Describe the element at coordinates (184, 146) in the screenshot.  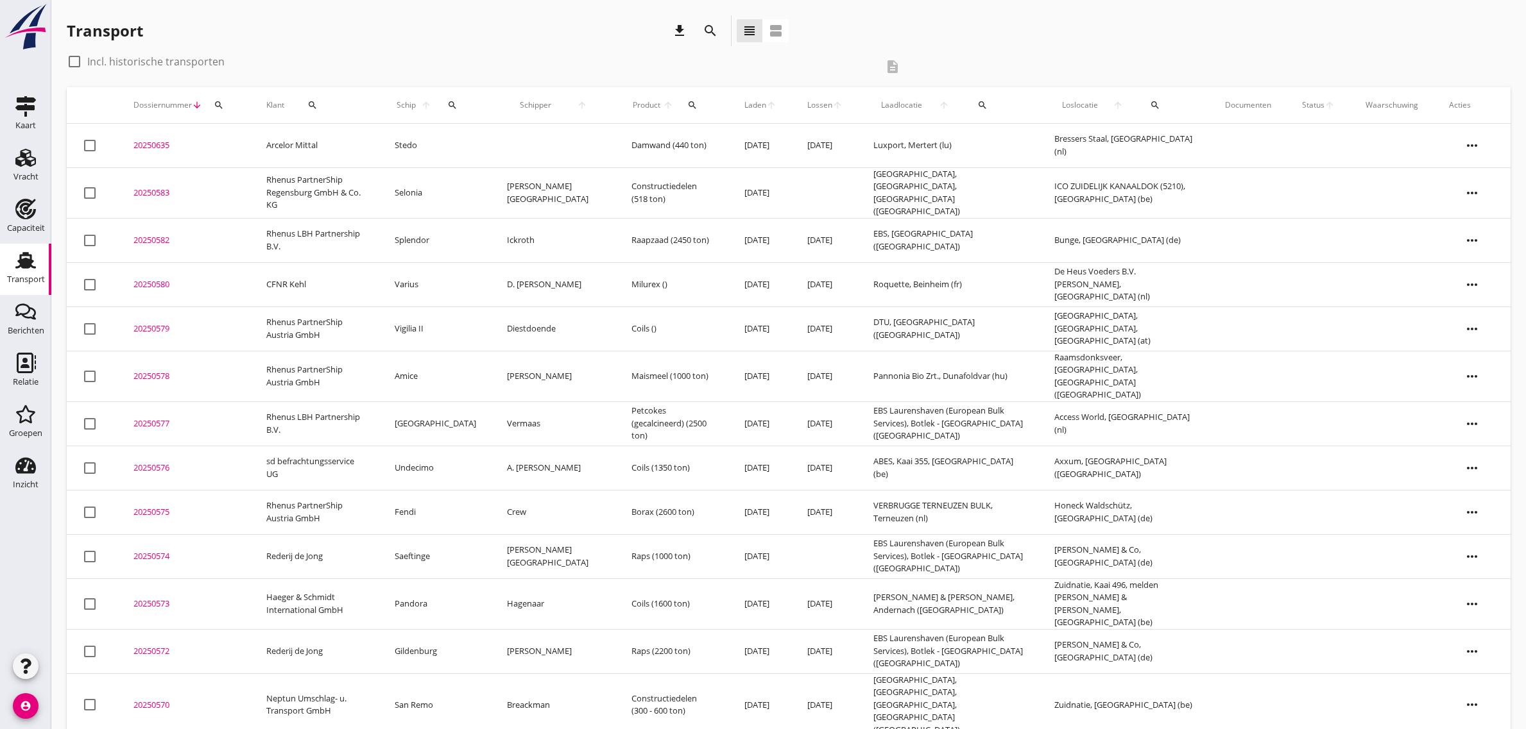
I see `div: 20250635` at that location.